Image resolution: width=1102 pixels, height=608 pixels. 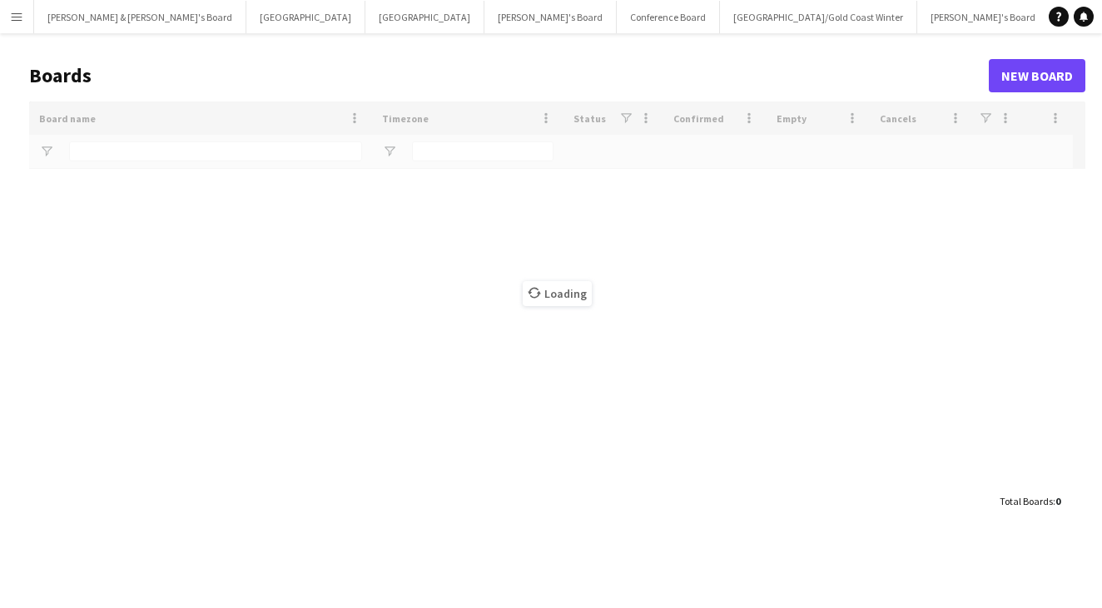 I want to click on button: Conference Board, so click(x=668, y=17).